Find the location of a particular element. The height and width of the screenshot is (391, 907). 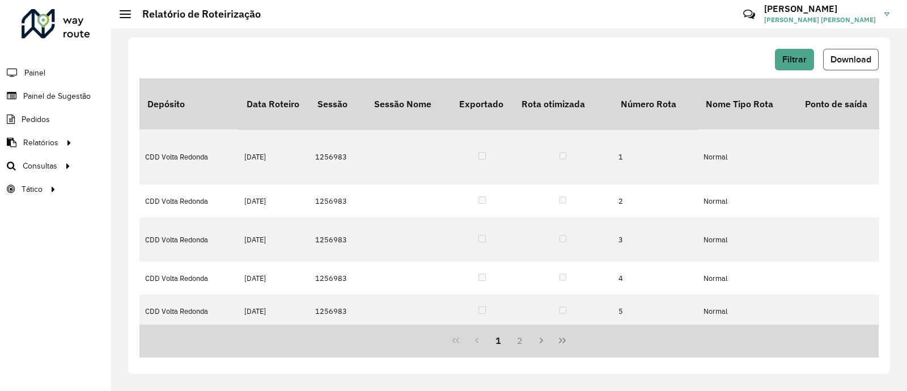

th: Depósito is located at coordinates (189, 104).